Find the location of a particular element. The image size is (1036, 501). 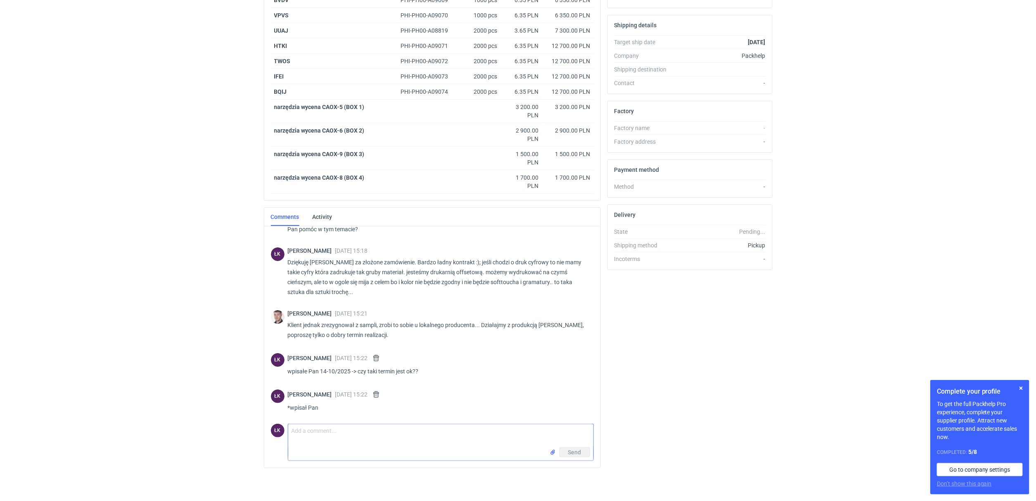

strong: 5 / 8 is located at coordinates (973, 452).